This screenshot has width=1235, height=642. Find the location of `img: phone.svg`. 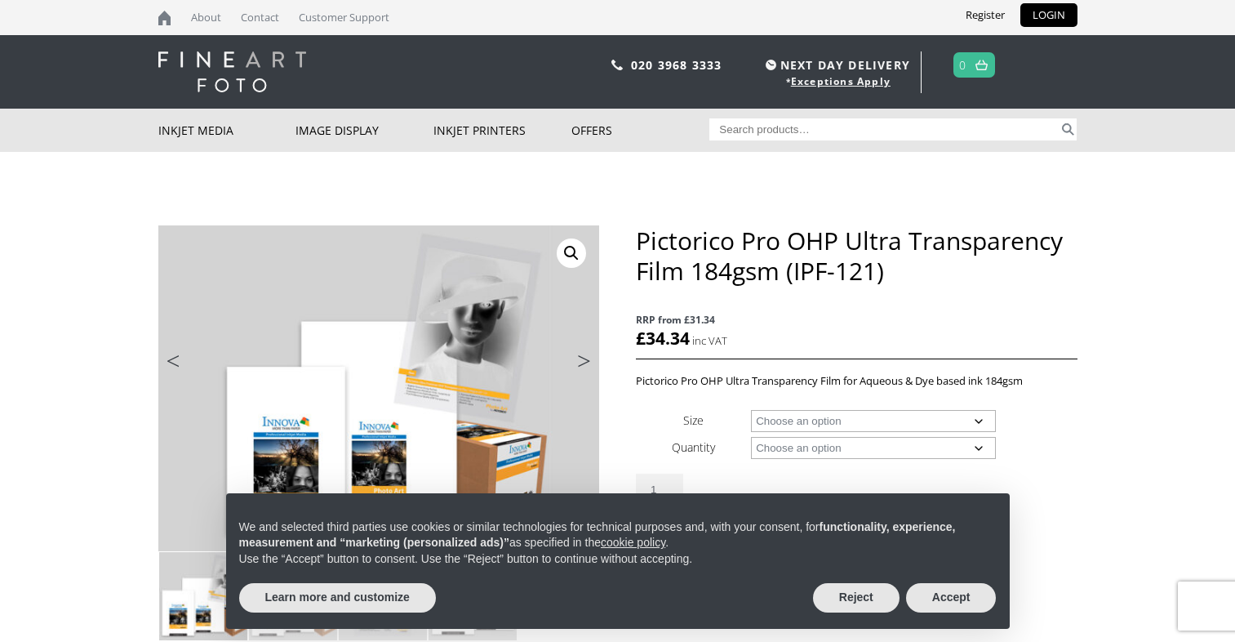

img: phone.svg is located at coordinates (617, 65).